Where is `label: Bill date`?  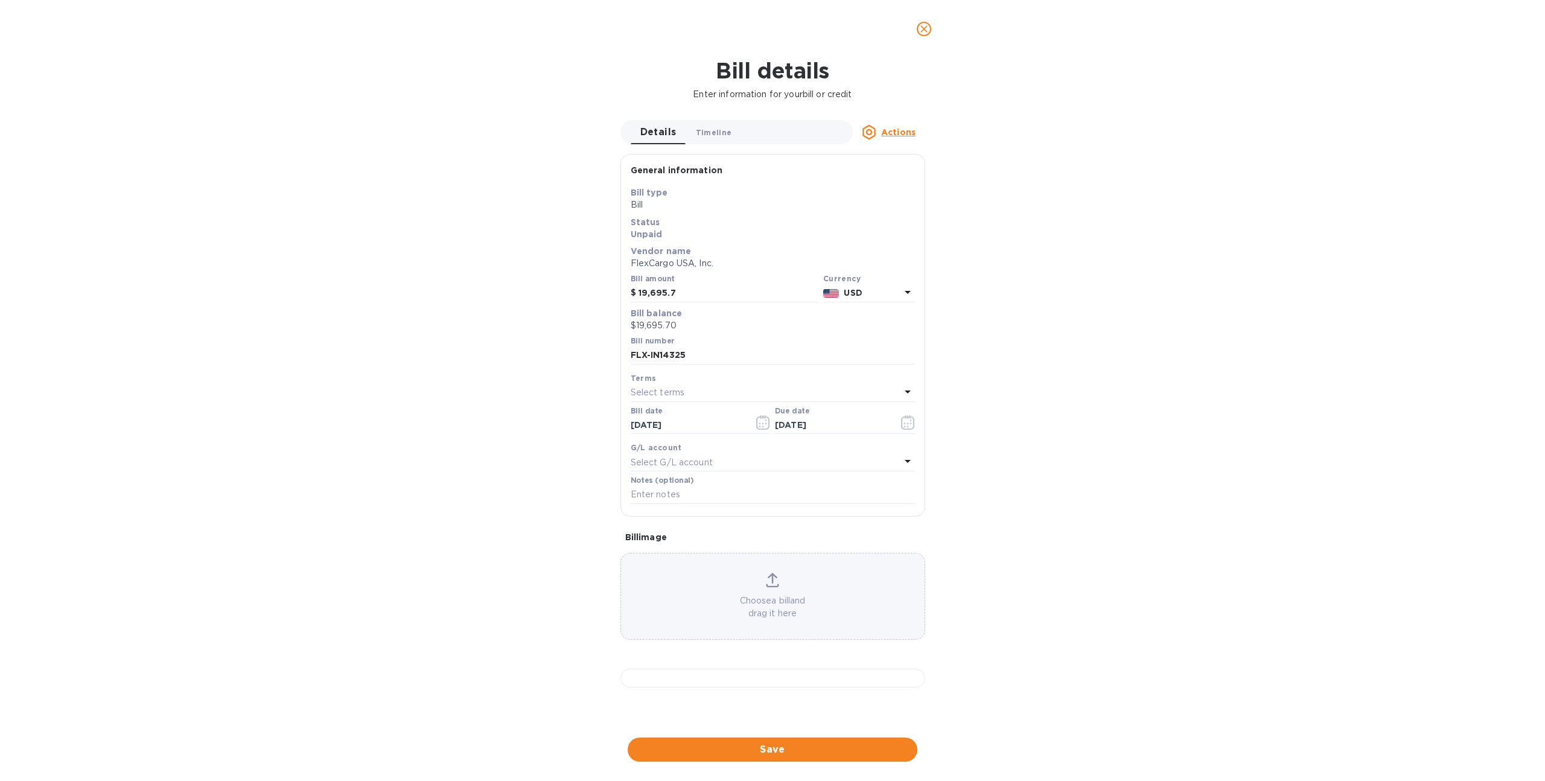 label: Bill date is located at coordinates (646, 411).